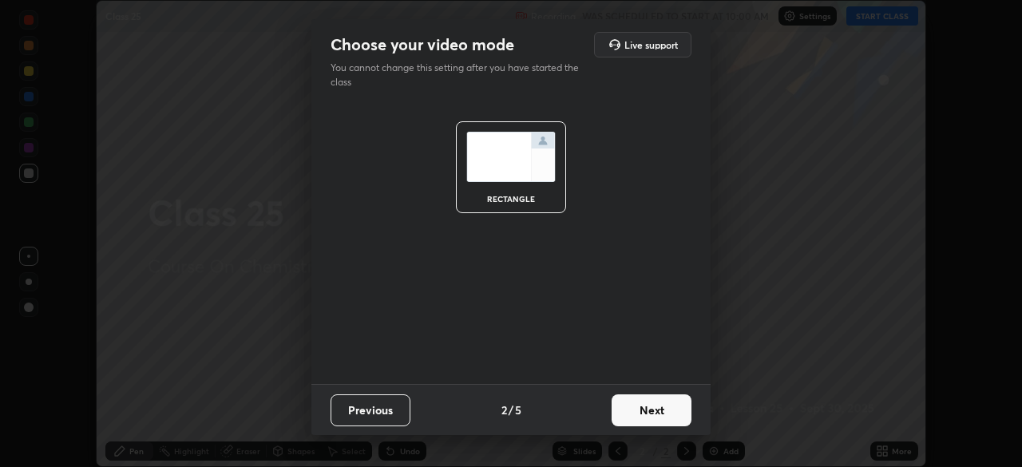 This screenshot has width=1022, height=467. What do you see at coordinates (651, 45) in the screenshot?
I see `h5: Live support` at bounding box center [651, 45].